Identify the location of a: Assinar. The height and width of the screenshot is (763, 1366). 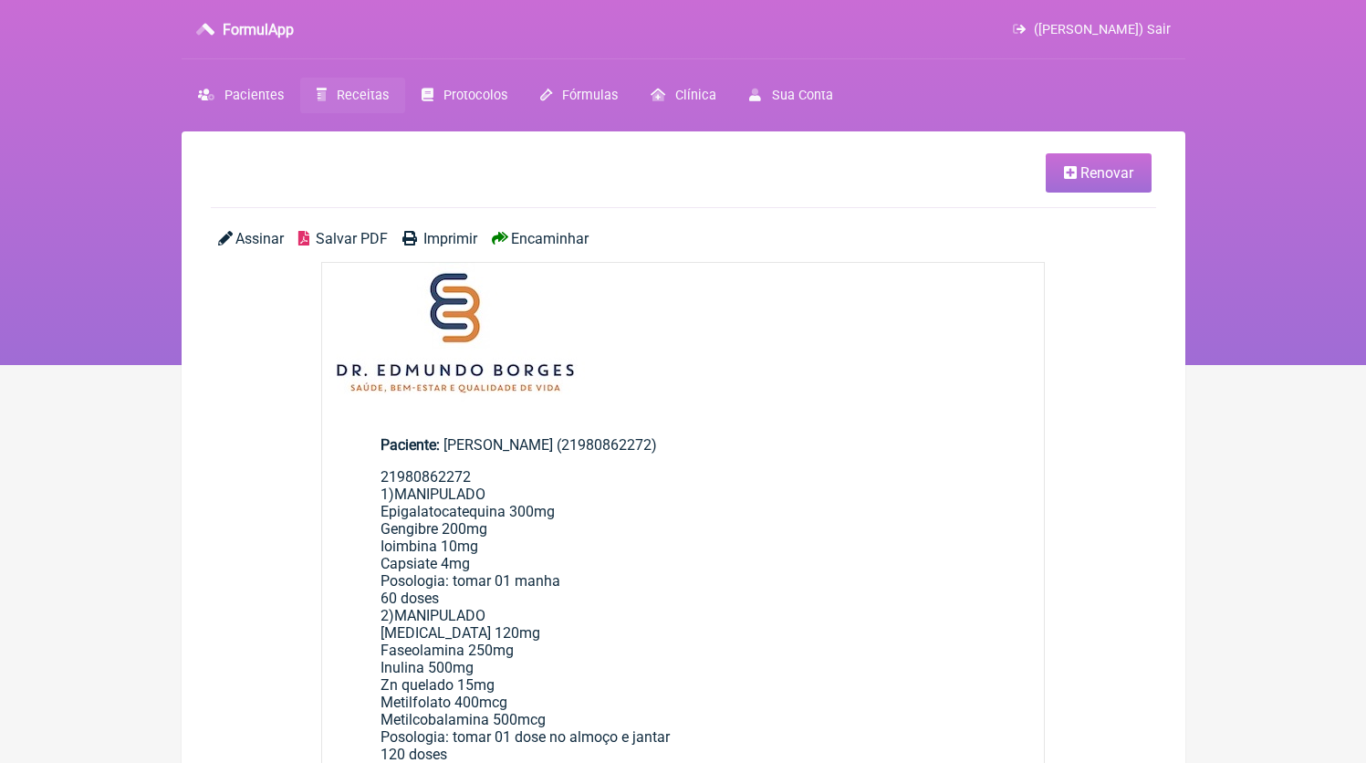
(251, 238).